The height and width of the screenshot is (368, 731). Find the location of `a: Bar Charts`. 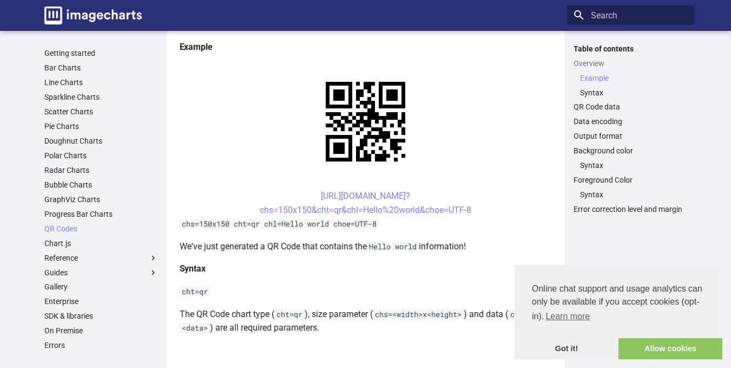

a: Bar Charts is located at coordinates (101, 68).